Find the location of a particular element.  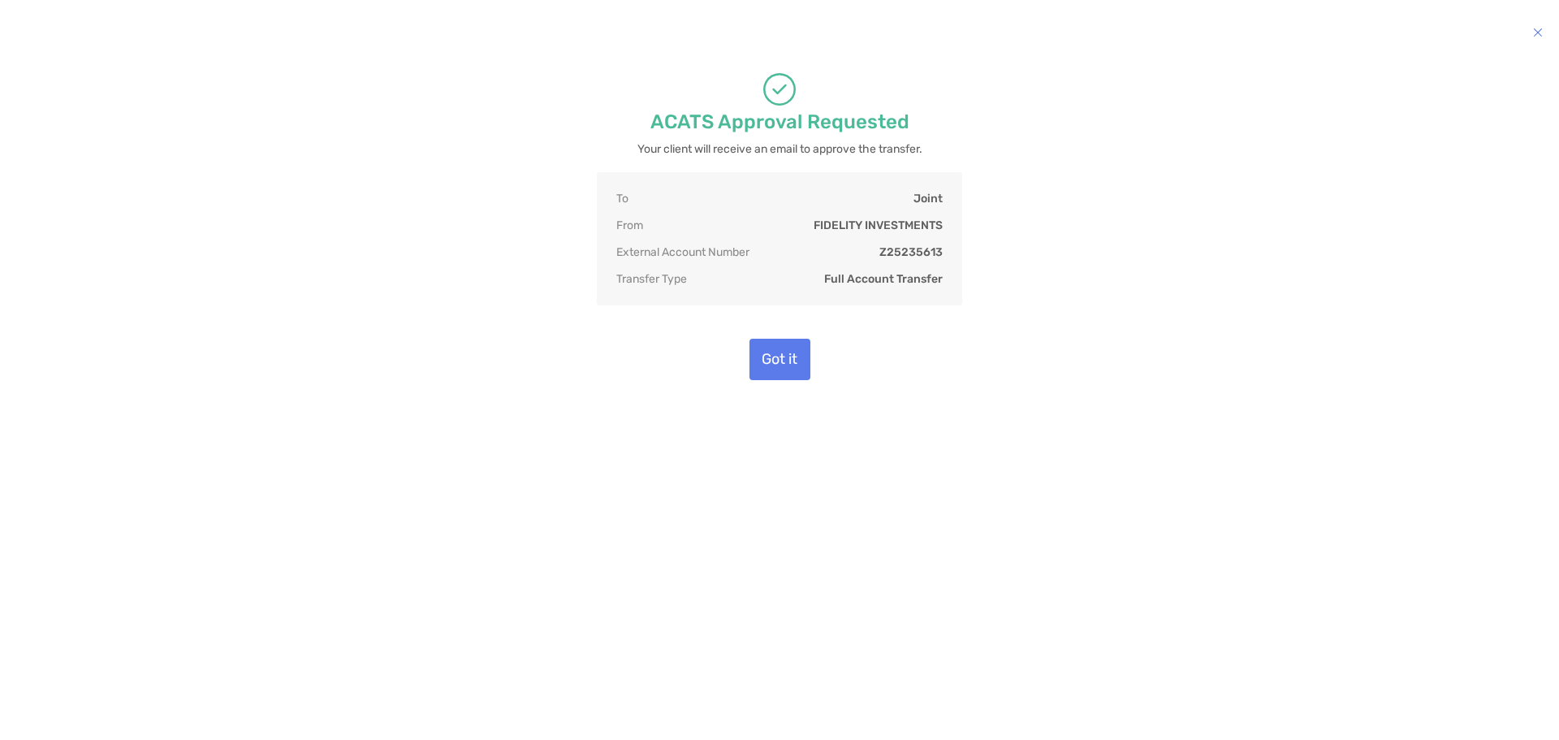

p: Your client will receive an email to approve the transfer. is located at coordinates (779, 149).